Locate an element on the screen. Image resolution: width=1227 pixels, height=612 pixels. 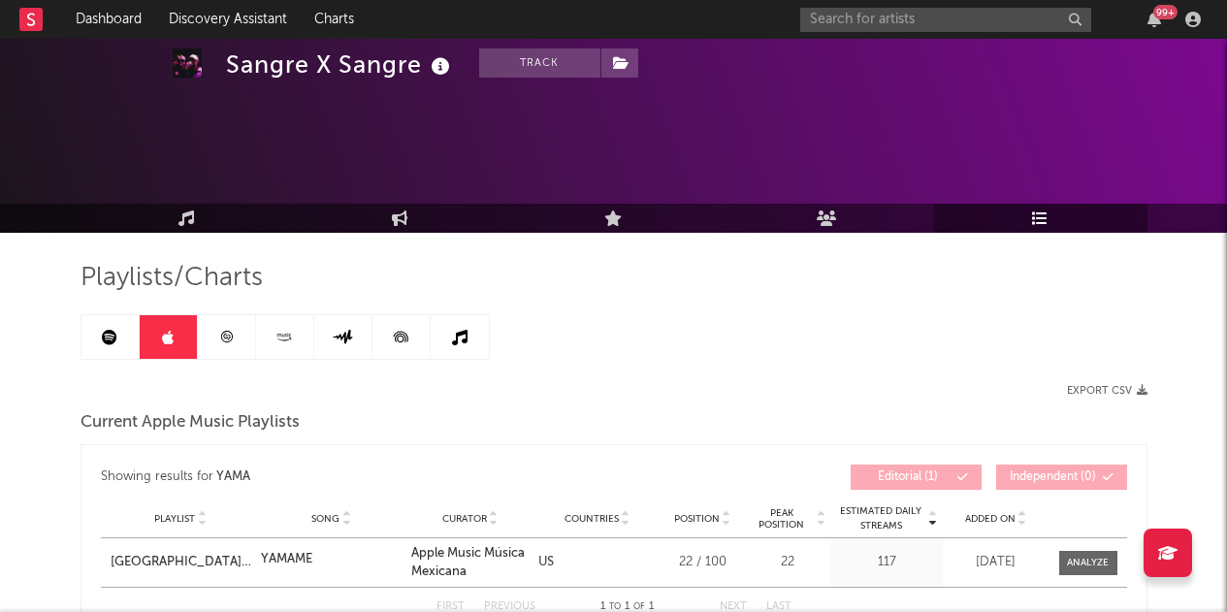
button: First is located at coordinates (450, 606).